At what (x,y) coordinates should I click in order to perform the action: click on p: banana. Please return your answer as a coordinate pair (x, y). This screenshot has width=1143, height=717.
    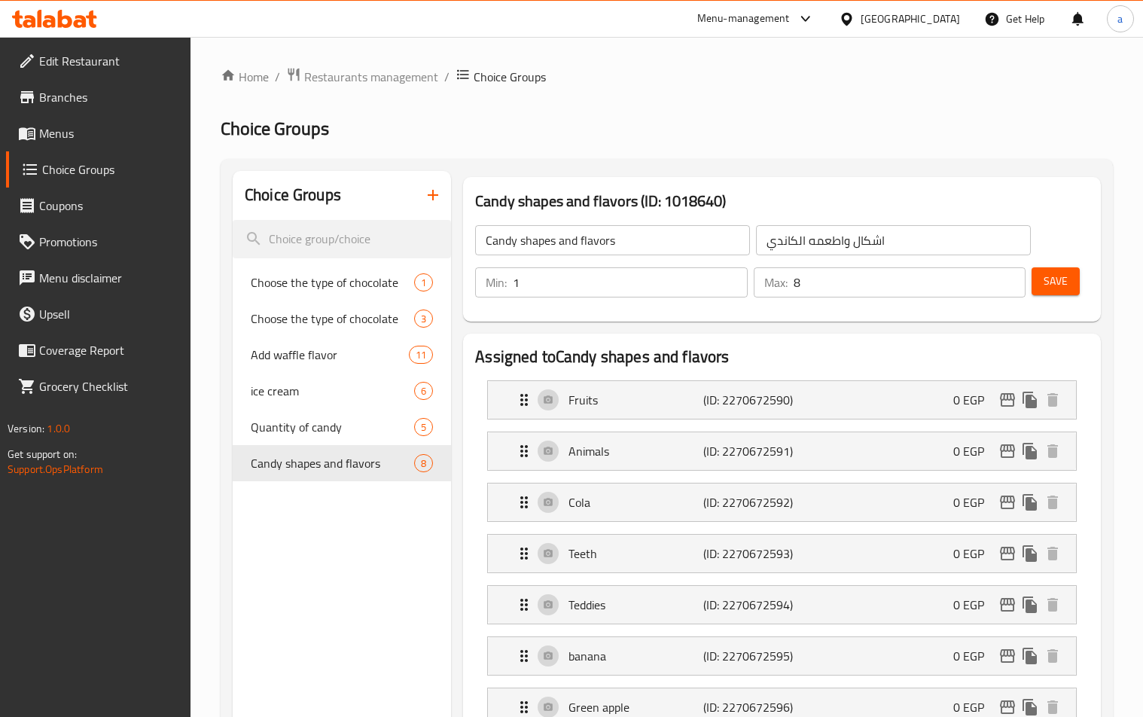
    Looking at the image, I should click on (636, 656).